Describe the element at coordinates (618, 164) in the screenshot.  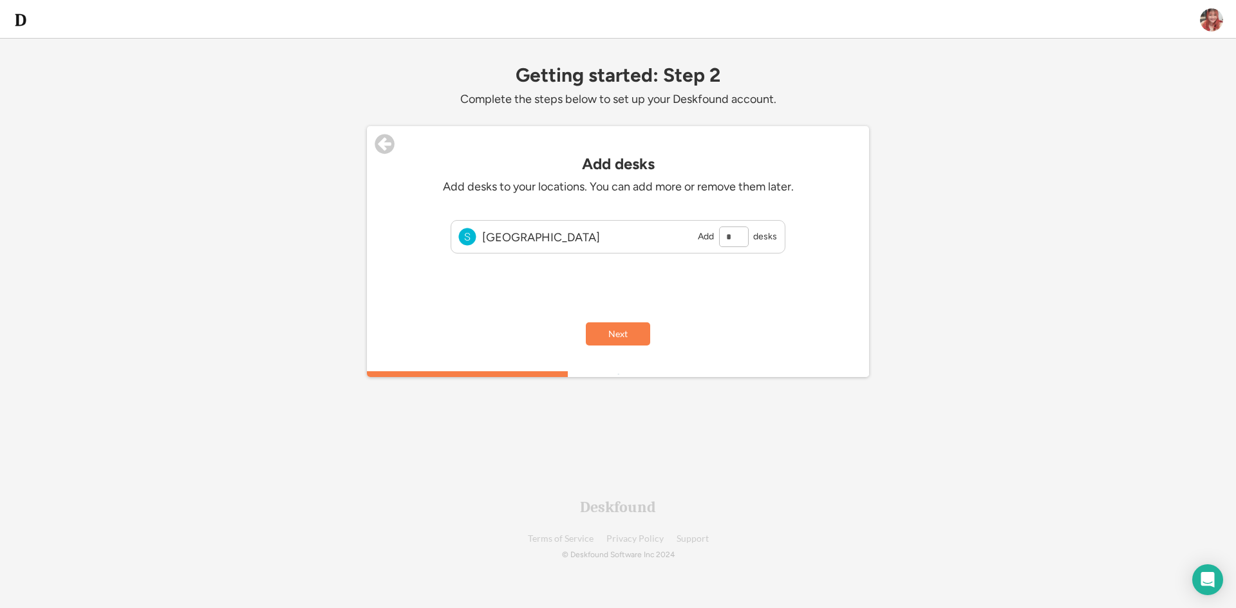
I see `div: Add desks` at that location.